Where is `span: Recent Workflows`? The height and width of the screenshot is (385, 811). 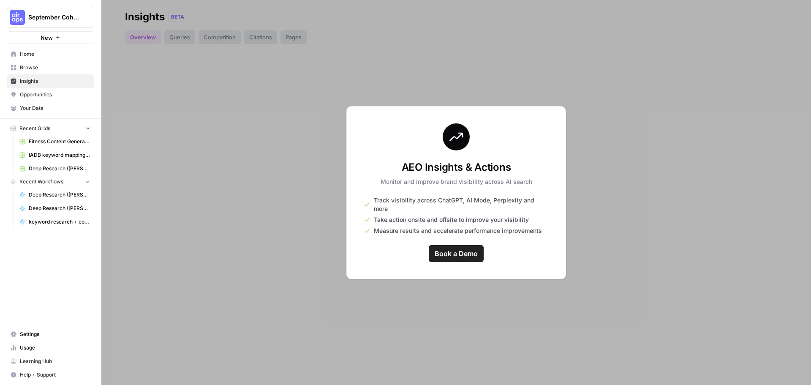 span: Recent Workflows is located at coordinates (41, 182).